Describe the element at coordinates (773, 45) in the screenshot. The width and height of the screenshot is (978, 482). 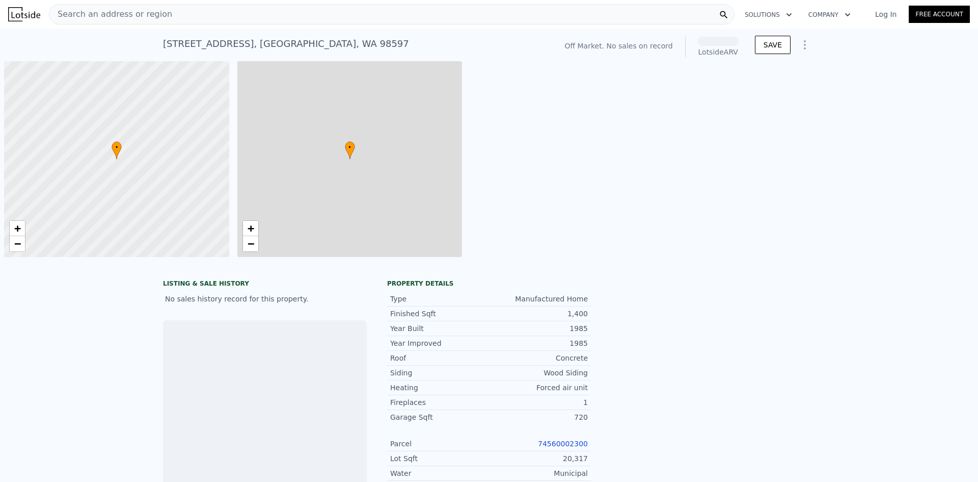
I see `button: SAVE` at that location.